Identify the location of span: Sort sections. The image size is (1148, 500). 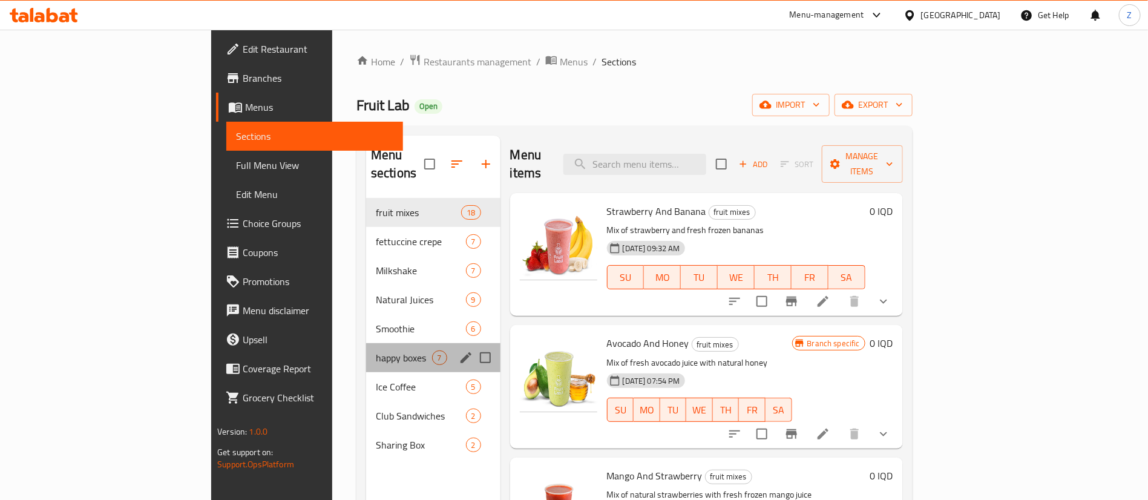
(457, 164).